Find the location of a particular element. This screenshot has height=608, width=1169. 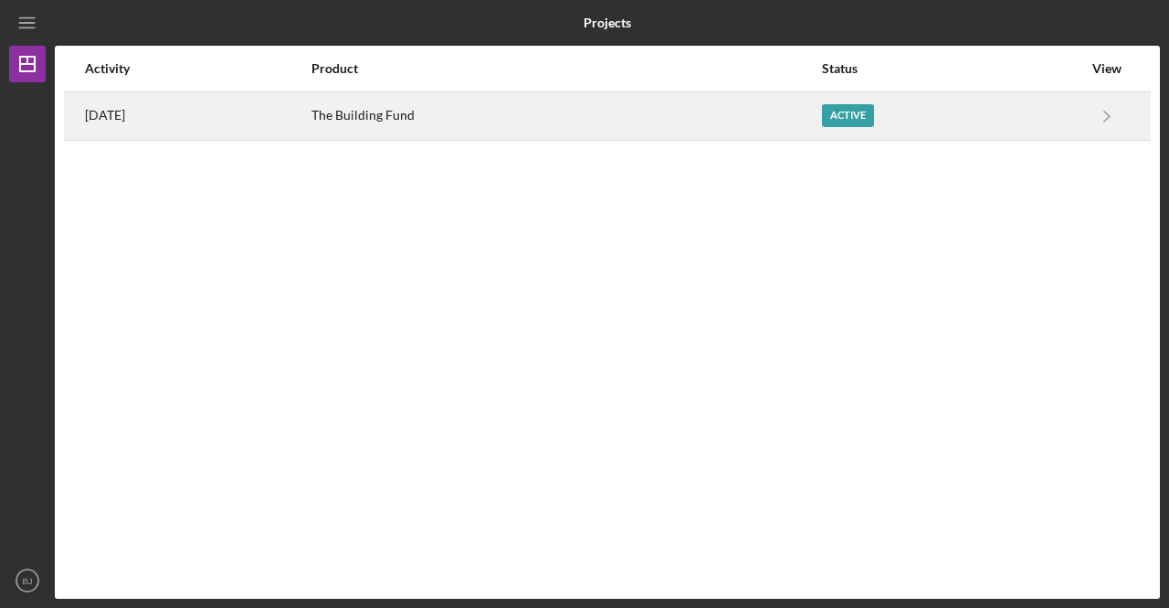

text: BJ is located at coordinates (26, 580).